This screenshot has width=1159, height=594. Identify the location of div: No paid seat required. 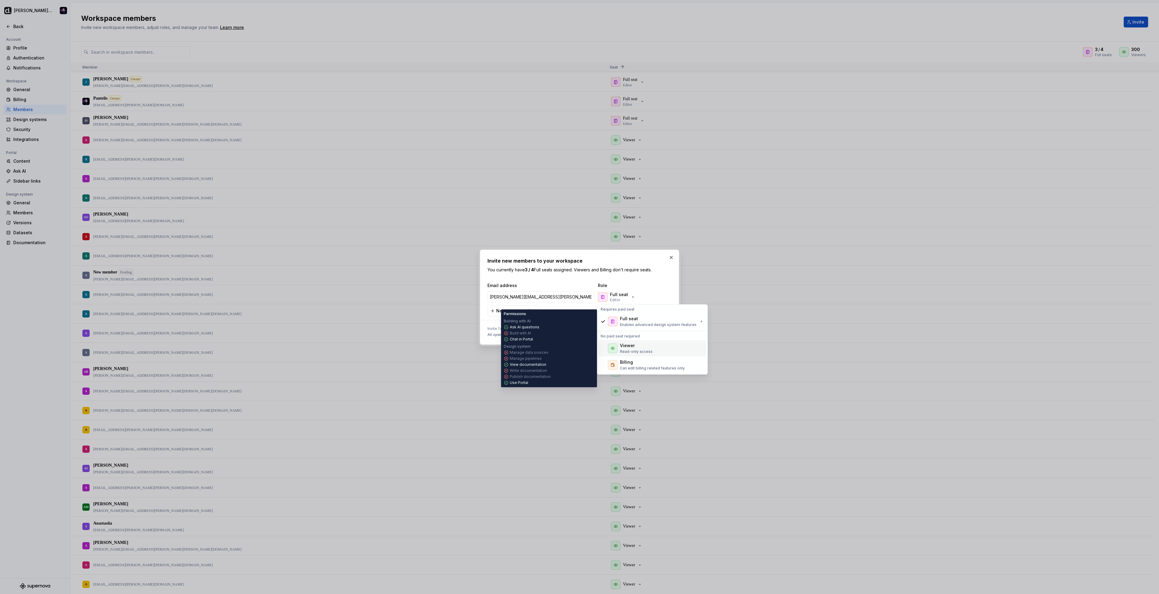
(652, 336).